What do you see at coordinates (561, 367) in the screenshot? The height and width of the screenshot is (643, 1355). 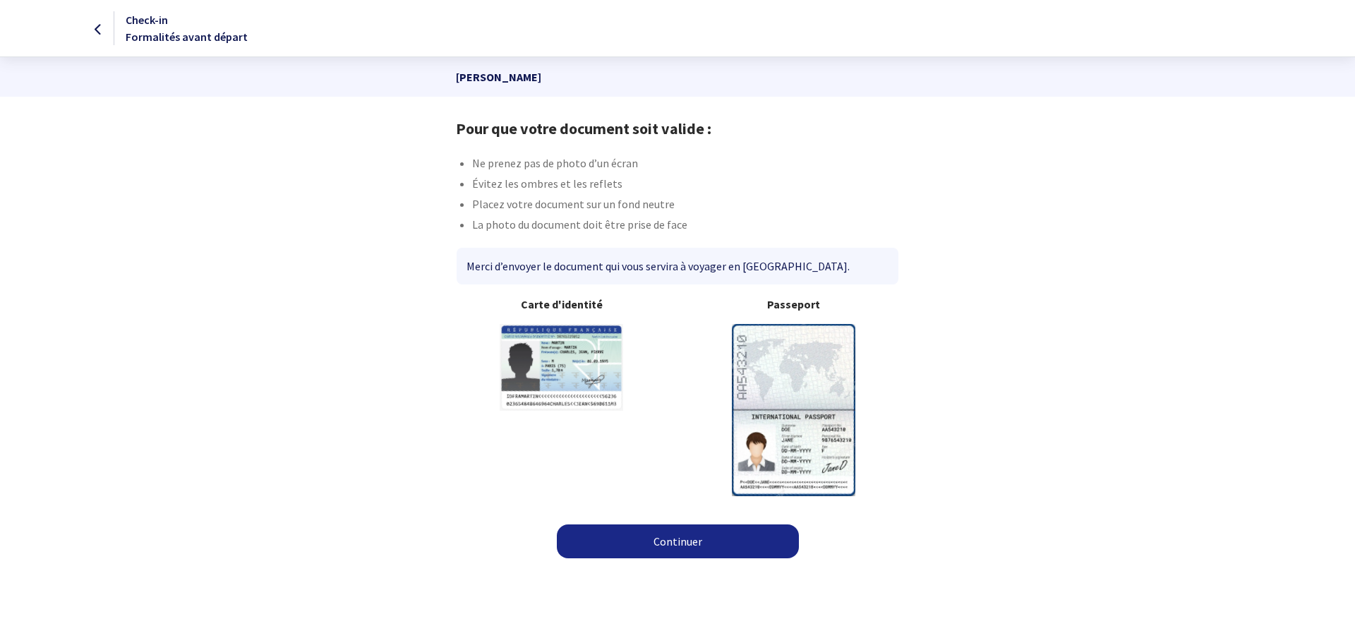 I see `img: illuCNI.svg` at bounding box center [561, 367].